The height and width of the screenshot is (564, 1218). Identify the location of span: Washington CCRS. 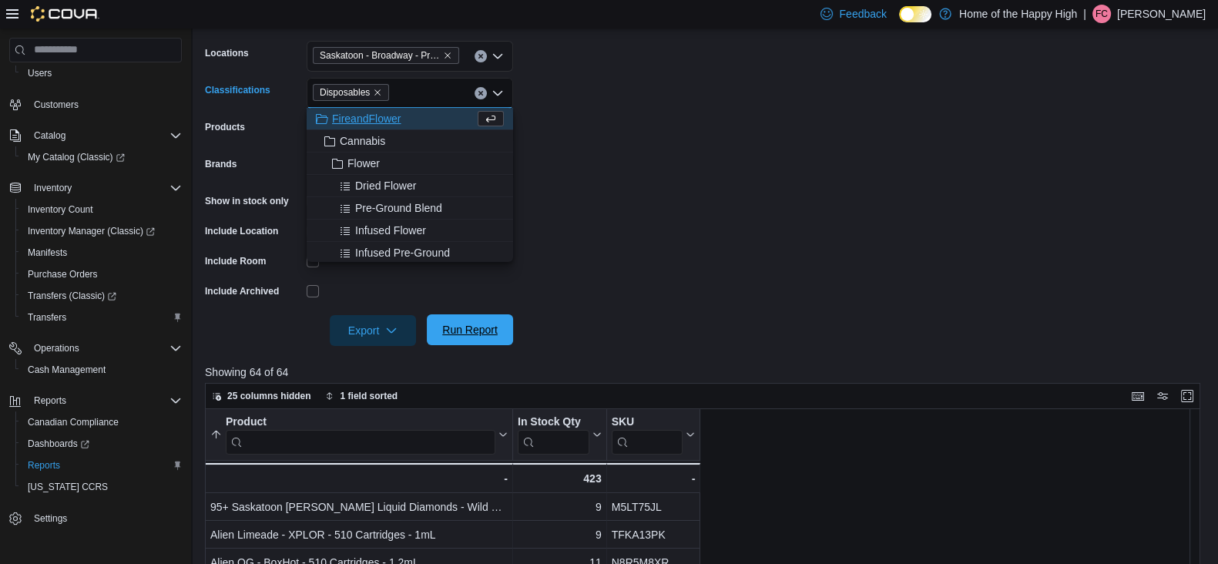
(102, 487).